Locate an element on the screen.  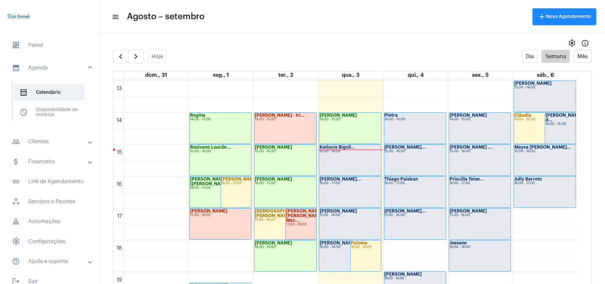
div: 18 is located at coordinates (120, 248).